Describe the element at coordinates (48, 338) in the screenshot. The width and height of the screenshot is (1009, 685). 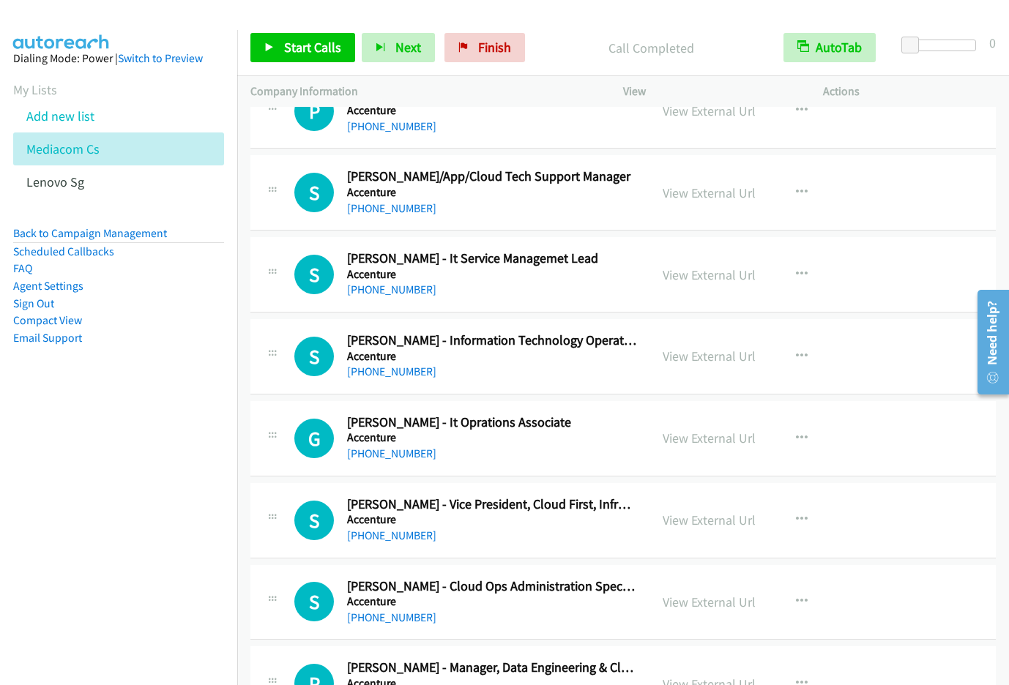
I see `a: Email Support` at that location.